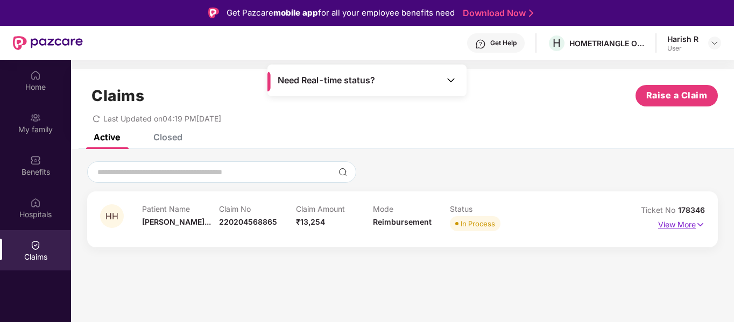  What do you see at coordinates (607, 43) in the screenshot?
I see `div: HOMETRIANGLE ONLINE SERVICES PRIVATE LIMITED` at bounding box center [607, 43].